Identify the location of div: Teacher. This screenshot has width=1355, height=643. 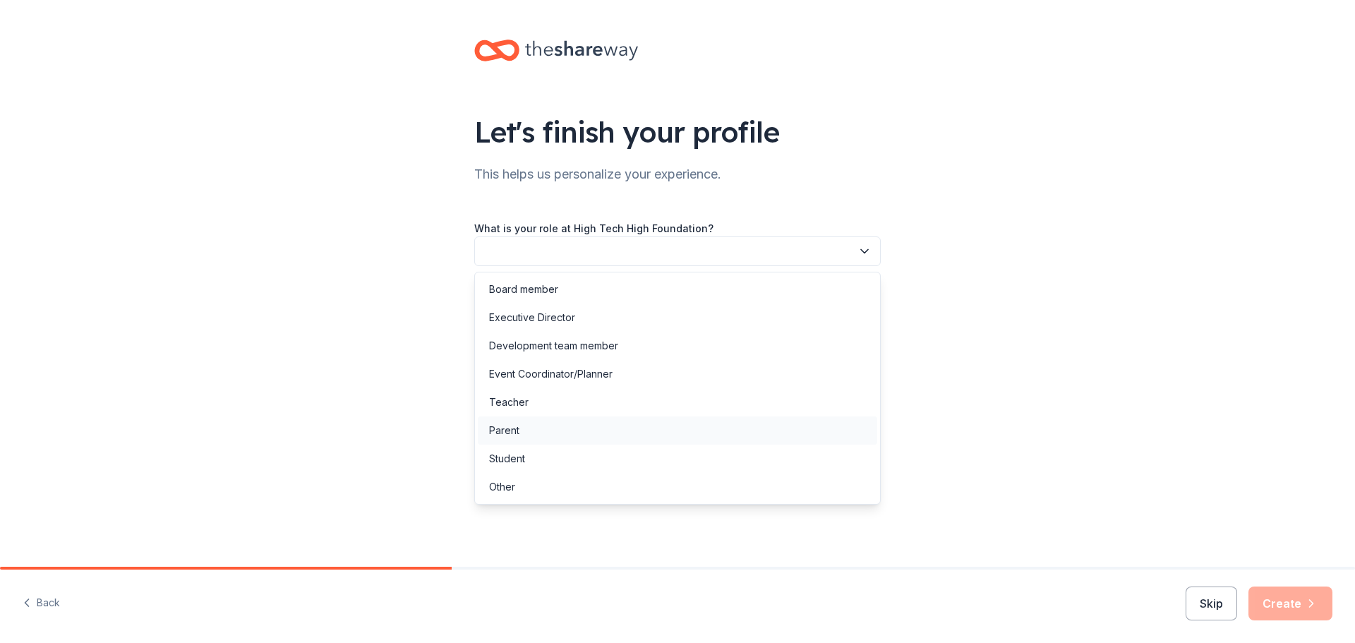
(509, 402).